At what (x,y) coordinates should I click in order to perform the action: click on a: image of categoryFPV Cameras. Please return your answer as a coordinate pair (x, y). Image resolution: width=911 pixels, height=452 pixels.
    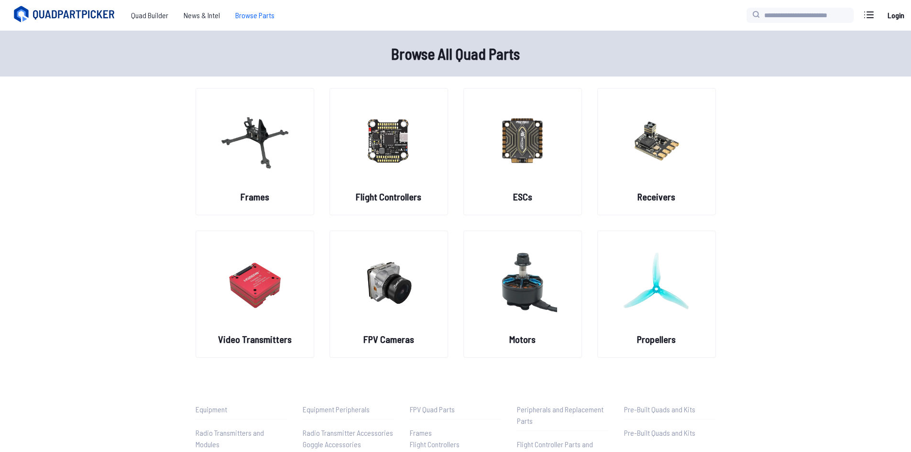
    Looking at the image, I should click on (389, 294).